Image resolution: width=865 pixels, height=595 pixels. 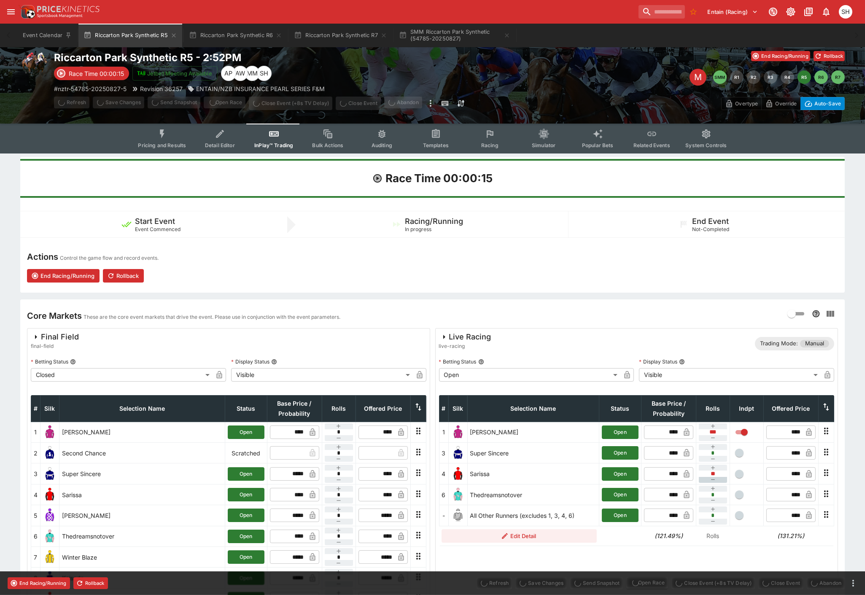 I want to click on button: SMM Riccarton Park Synthetic (54785-20250827), so click(x=454, y=35).